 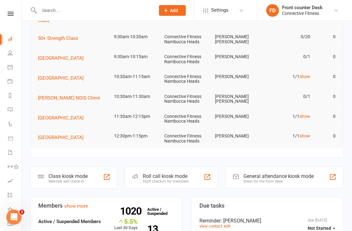 What do you see at coordinates (267, 221) in the screenshot?
I see `div: Reminder` at bounding box center [267, 221].